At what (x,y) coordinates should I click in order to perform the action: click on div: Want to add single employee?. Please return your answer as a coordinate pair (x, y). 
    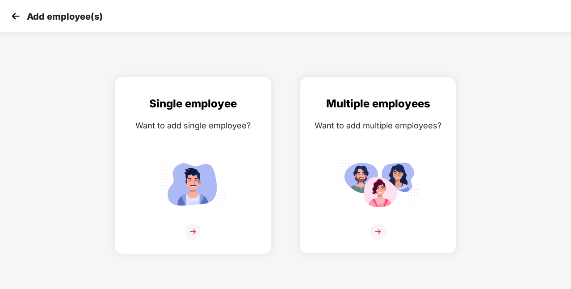
    Looking at the image, I should click on (193, 125).